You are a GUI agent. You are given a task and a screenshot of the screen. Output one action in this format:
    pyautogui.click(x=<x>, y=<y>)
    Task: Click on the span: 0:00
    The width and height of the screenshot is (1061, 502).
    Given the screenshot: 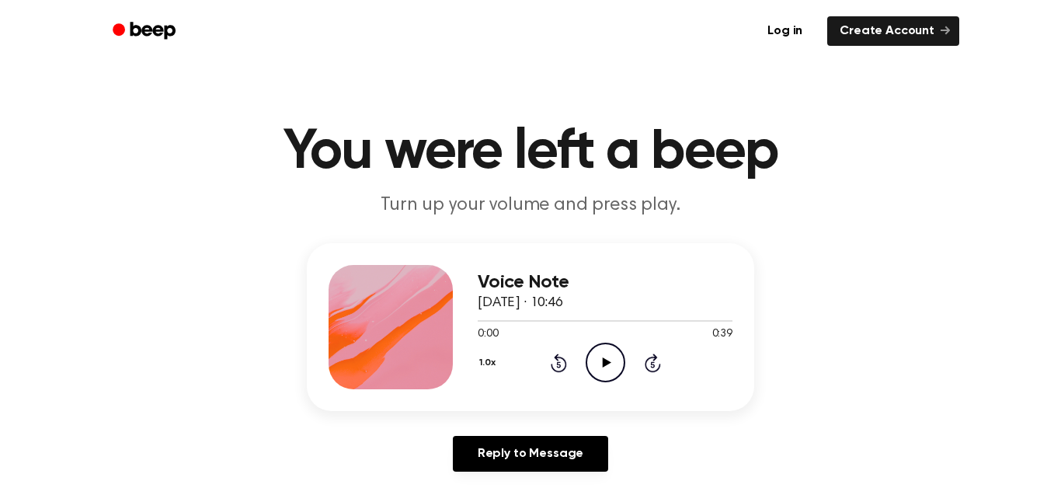 What is the action you would take?
    pyautogui.click(x=488, y=334)
    